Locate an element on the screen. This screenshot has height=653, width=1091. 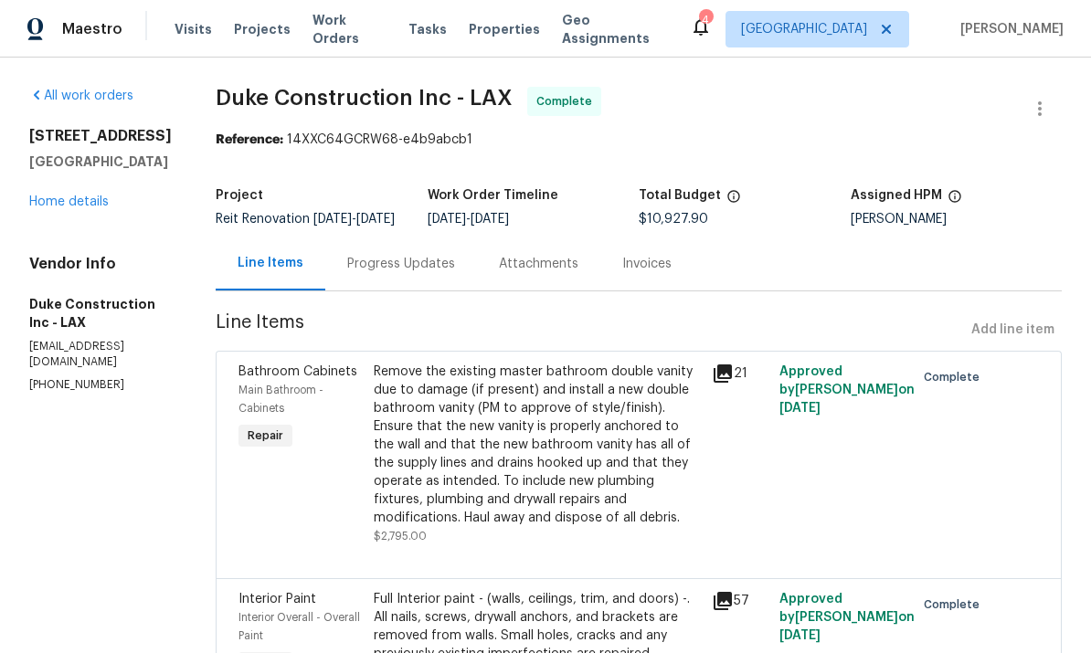
span: Repair is located at coordinates (265, 436).